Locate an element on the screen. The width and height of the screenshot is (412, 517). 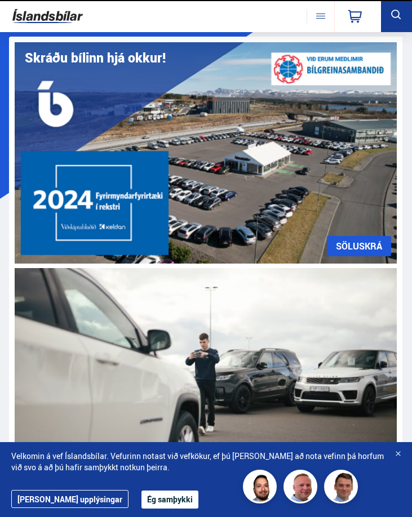
img: FbJEzSuNWCJXmdc-.webp is located at coordinates (342, 488).